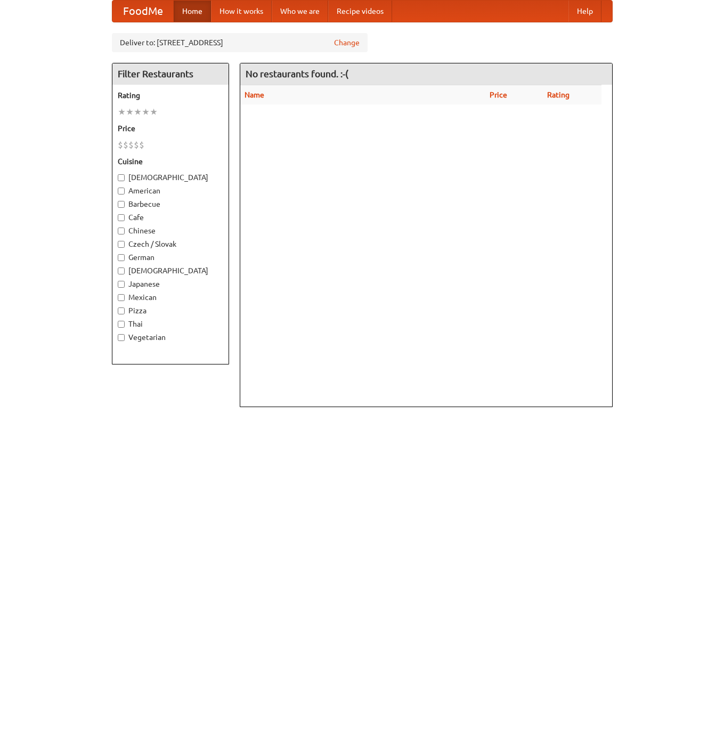  Describe the element at coordinates (171, 244) in the screenshot. I see `label: Czech / Slovak` at that location.